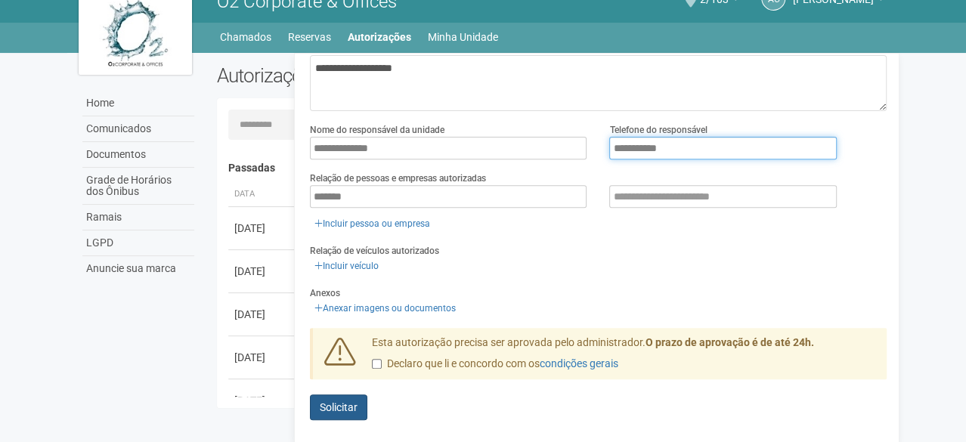 The image size is (966, 442). Describe the element at coordinates (385, 308) in the screenshot. I see `a: Anexar imagens ou documentos` at that location.